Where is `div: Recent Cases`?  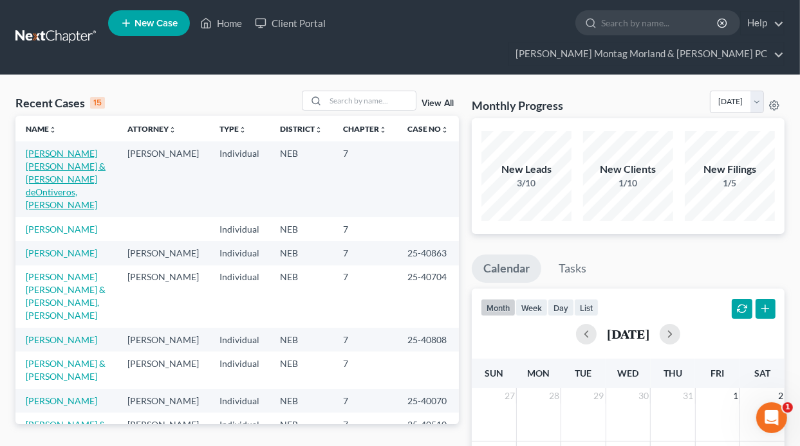
div: Recent Cases is located at coordinates (60, 103).